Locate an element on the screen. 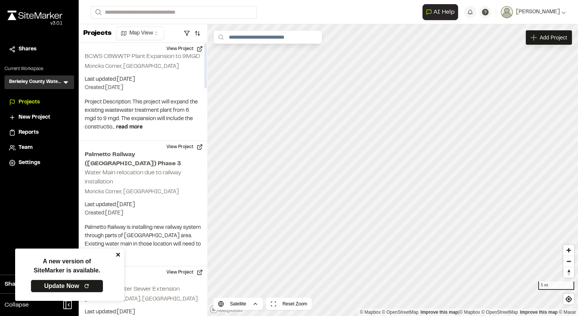  a: Team is located at coordinates (39, 148).